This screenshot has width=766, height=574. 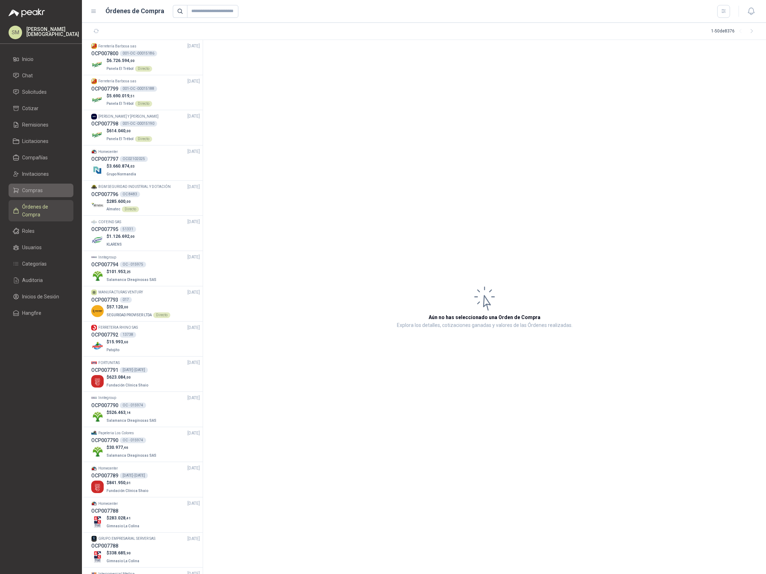 What do you see at coordinates (28, 231) in the screenshot?
I see `span: Roles` at bounding box center [28, 231].